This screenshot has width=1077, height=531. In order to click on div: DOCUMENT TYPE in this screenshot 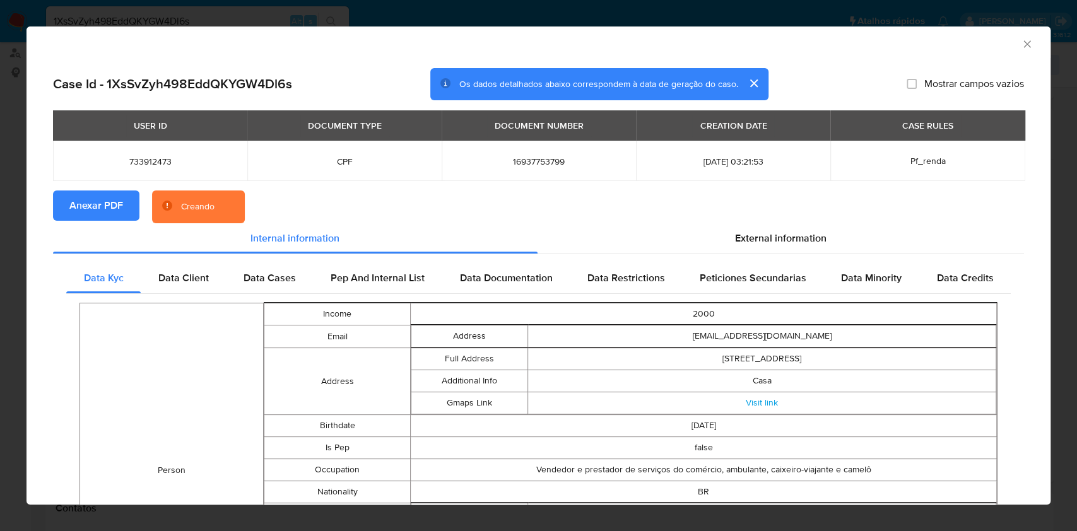, I will do `click(345, 126)`.